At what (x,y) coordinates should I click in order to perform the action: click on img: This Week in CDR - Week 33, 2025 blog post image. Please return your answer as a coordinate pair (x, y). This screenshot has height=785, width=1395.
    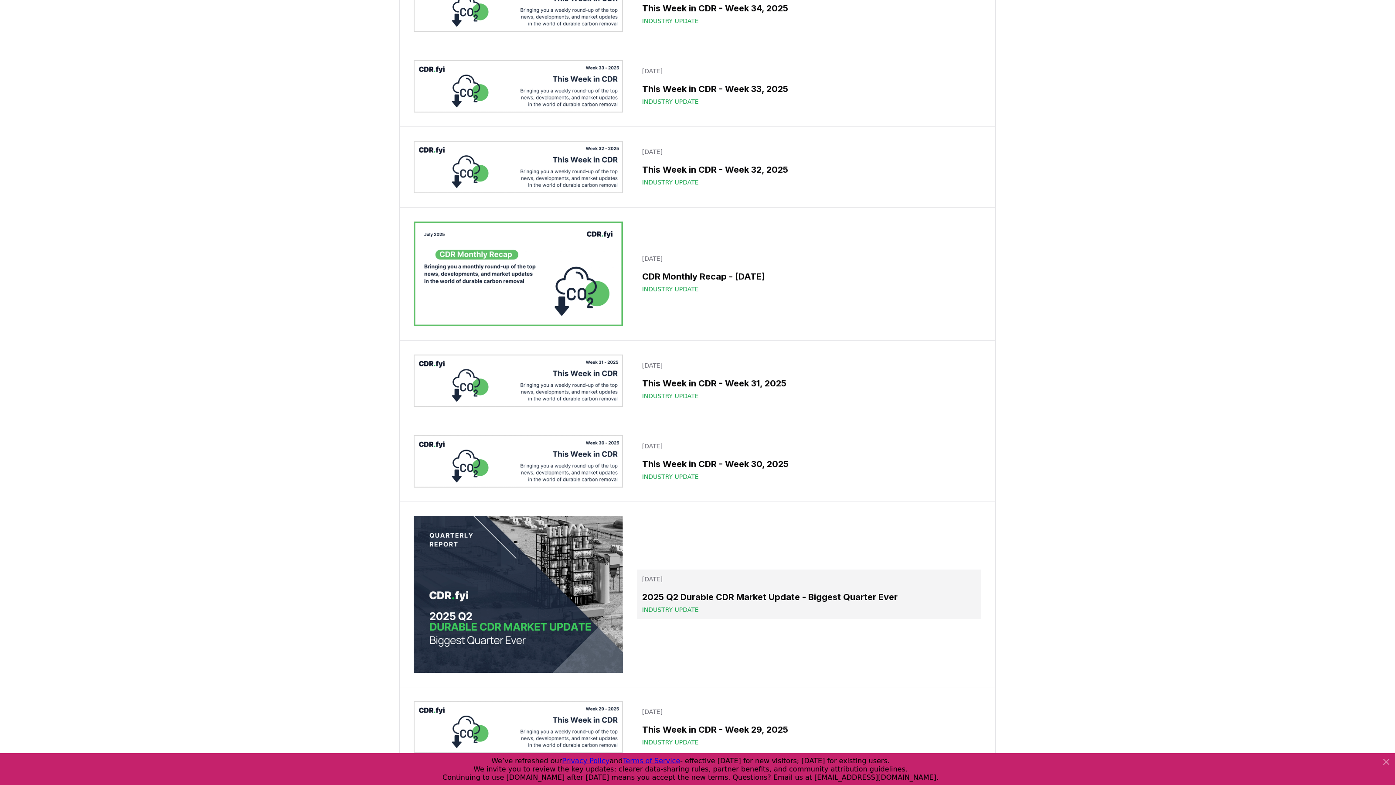
    Looking at the image, I should click on (518, 86).